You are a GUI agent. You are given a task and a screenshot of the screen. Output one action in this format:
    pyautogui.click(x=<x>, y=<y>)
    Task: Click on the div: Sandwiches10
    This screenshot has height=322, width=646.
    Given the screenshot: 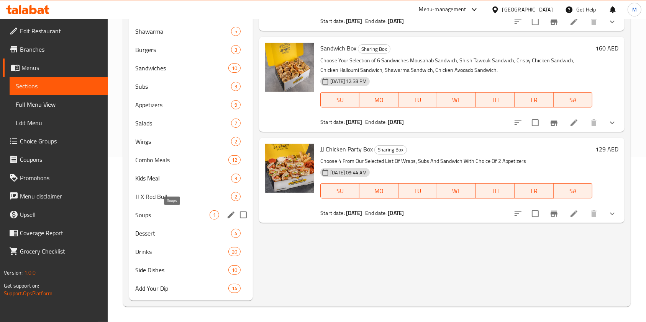 What is the action you would take?
    pyautogui.click(x=191, y=68)
    